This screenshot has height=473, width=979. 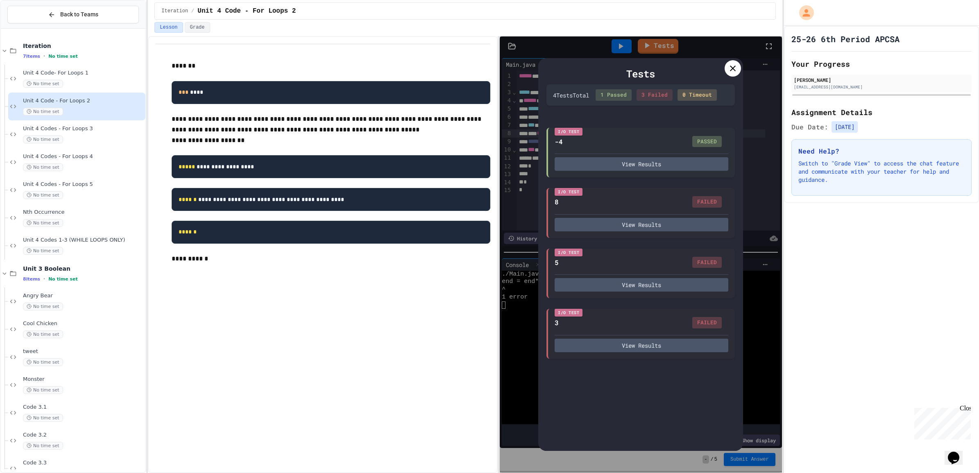 What do you see at coordinates (571, 95) in the screenshot?
I see `div: 4 Test s Total` at bounding box center [571, 95].